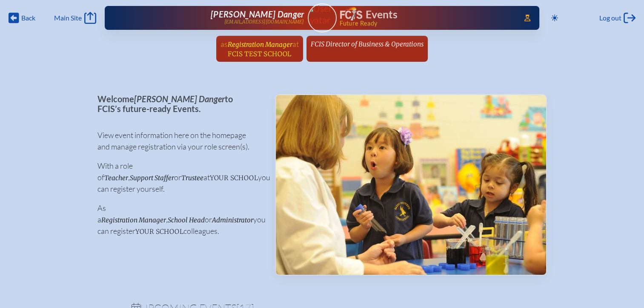 This screenshot has height=308, width=644. Describe the element at coordinates (179, 219) in the screenshot. I see `p: As a , or you can register colleagues.` at that location.